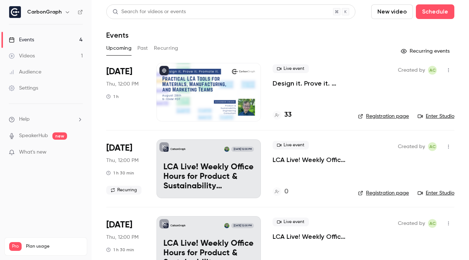 This screenshot has width=469, height=260. I want to click on div: Events, so click(21, 40).